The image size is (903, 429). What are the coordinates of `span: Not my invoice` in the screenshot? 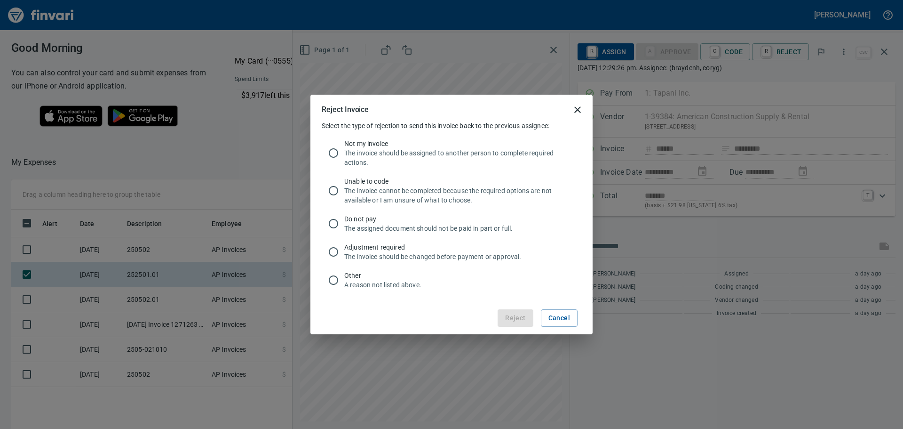 It's located at (459, 143).